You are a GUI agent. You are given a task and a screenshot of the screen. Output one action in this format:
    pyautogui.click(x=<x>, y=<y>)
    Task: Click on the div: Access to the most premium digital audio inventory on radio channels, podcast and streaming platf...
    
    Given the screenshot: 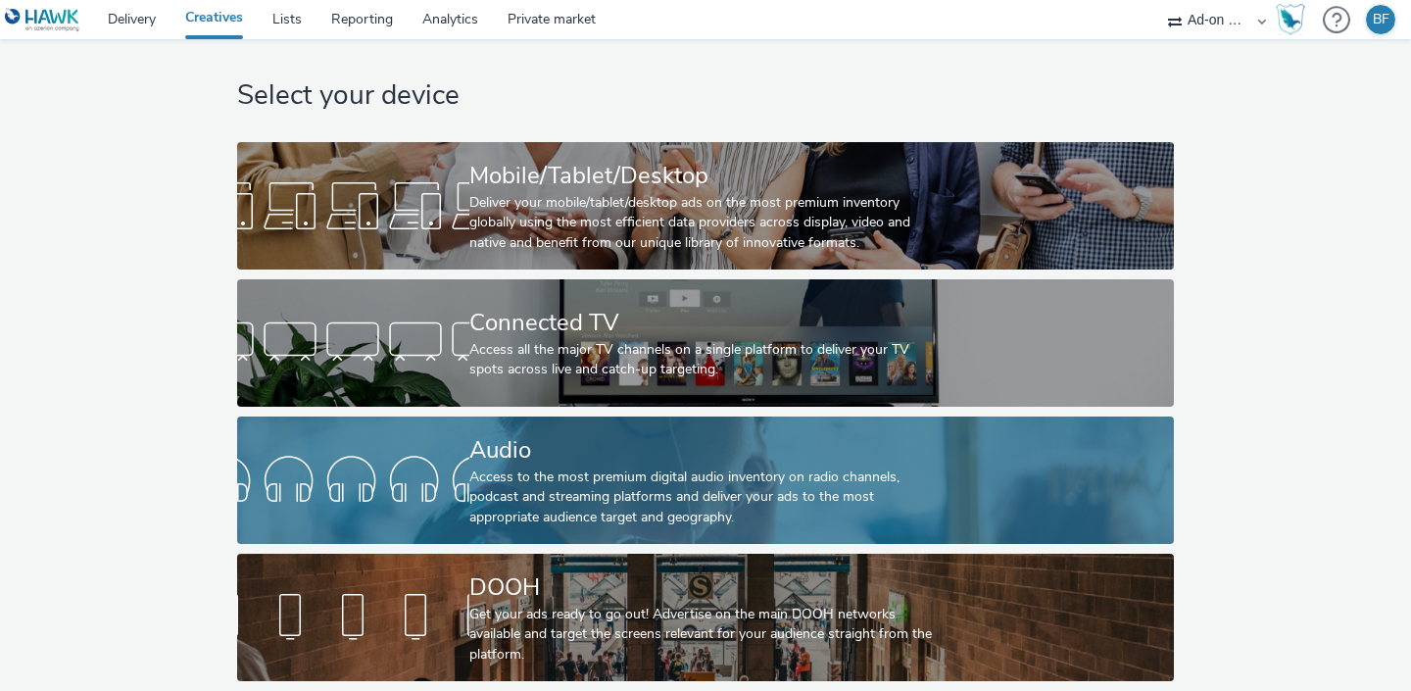 What is the action you would take?
    pyautogui.click(x=702, y=497)
    